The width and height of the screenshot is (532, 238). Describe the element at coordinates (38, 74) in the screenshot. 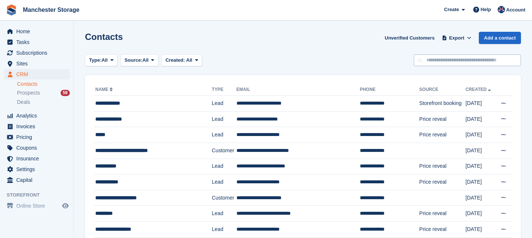

I see `span: CRM` at that location.